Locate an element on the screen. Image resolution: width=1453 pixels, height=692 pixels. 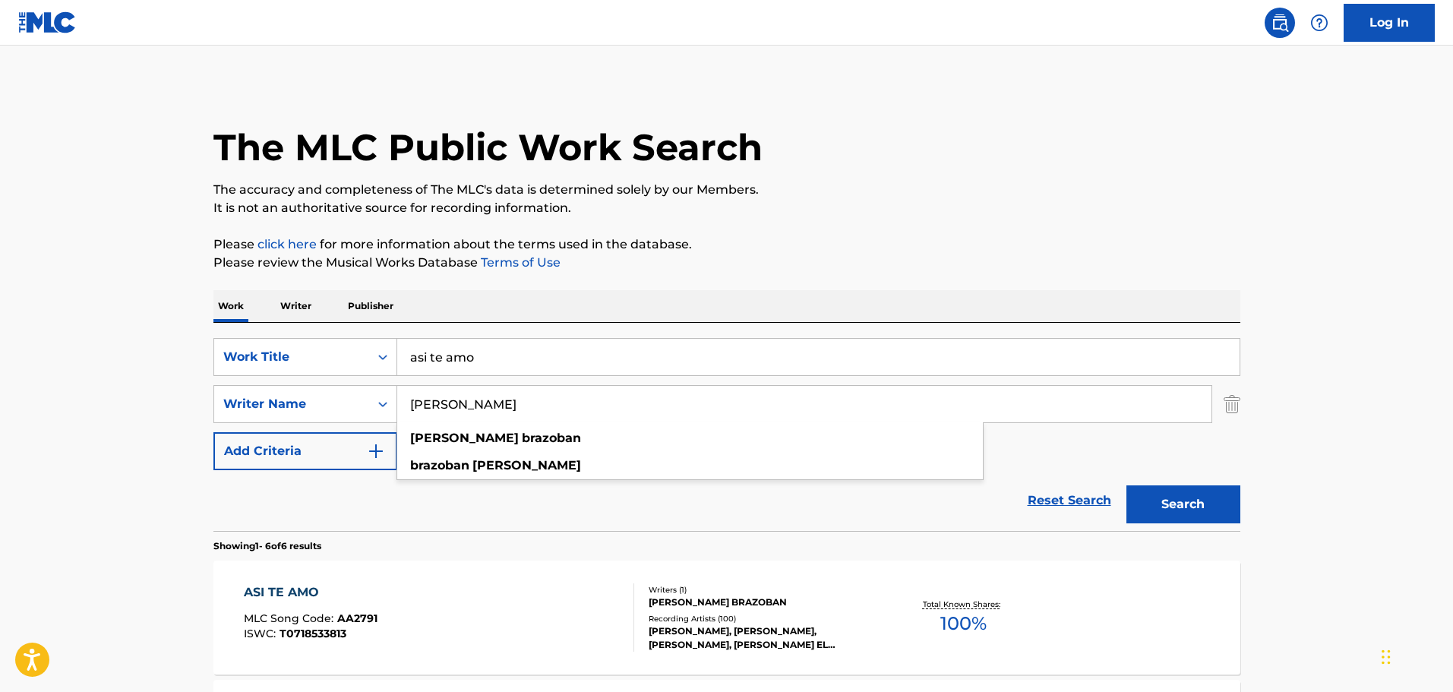
div: Help is located at coordinates (1319, 23).